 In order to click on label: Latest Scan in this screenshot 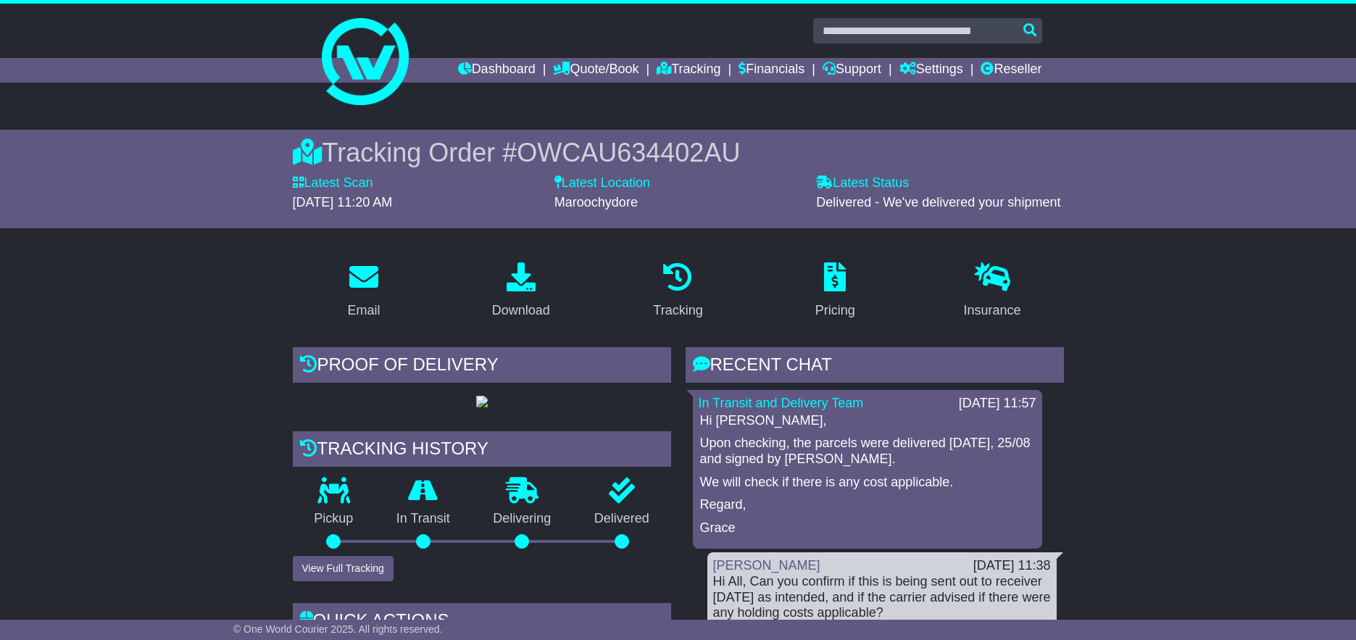, I will do `click(333, 183)`.